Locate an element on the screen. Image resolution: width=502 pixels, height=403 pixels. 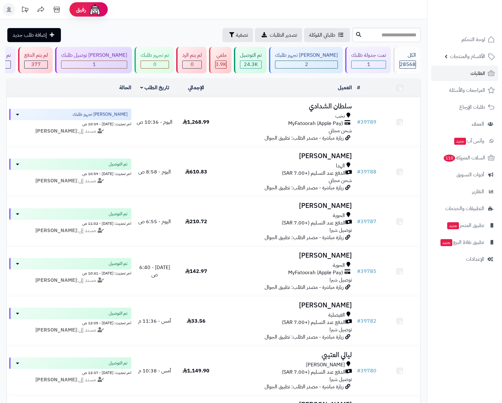
span: طلبات الإرجاع is located at coordinates (472, 107).